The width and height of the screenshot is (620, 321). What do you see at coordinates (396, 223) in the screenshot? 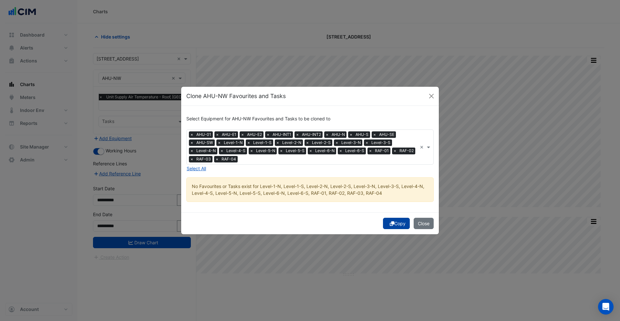
I see `button: Copy` at bounding box center [396, 223].